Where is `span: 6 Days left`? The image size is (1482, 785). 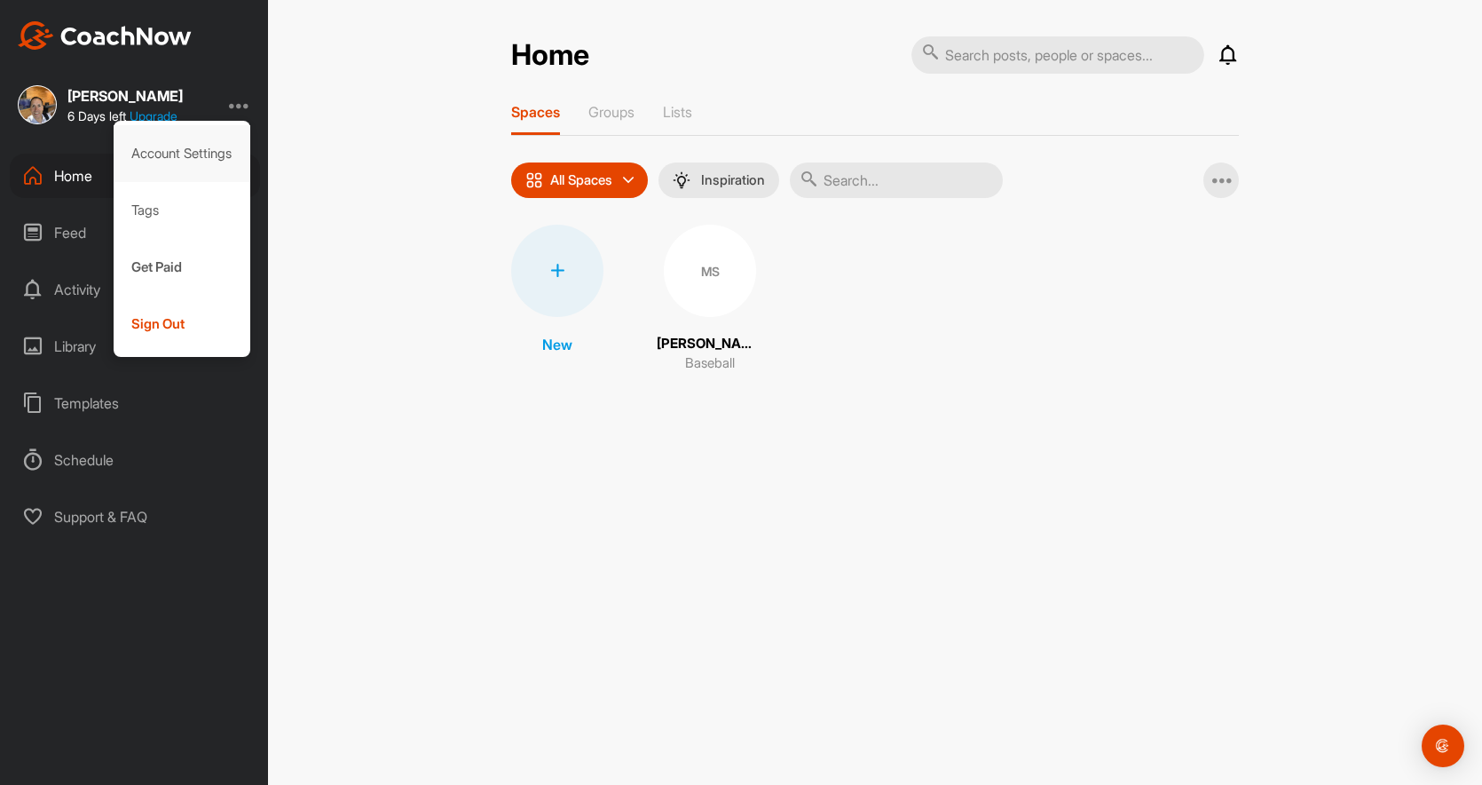
span: 6 Days left is located at coordinates (97, 115).